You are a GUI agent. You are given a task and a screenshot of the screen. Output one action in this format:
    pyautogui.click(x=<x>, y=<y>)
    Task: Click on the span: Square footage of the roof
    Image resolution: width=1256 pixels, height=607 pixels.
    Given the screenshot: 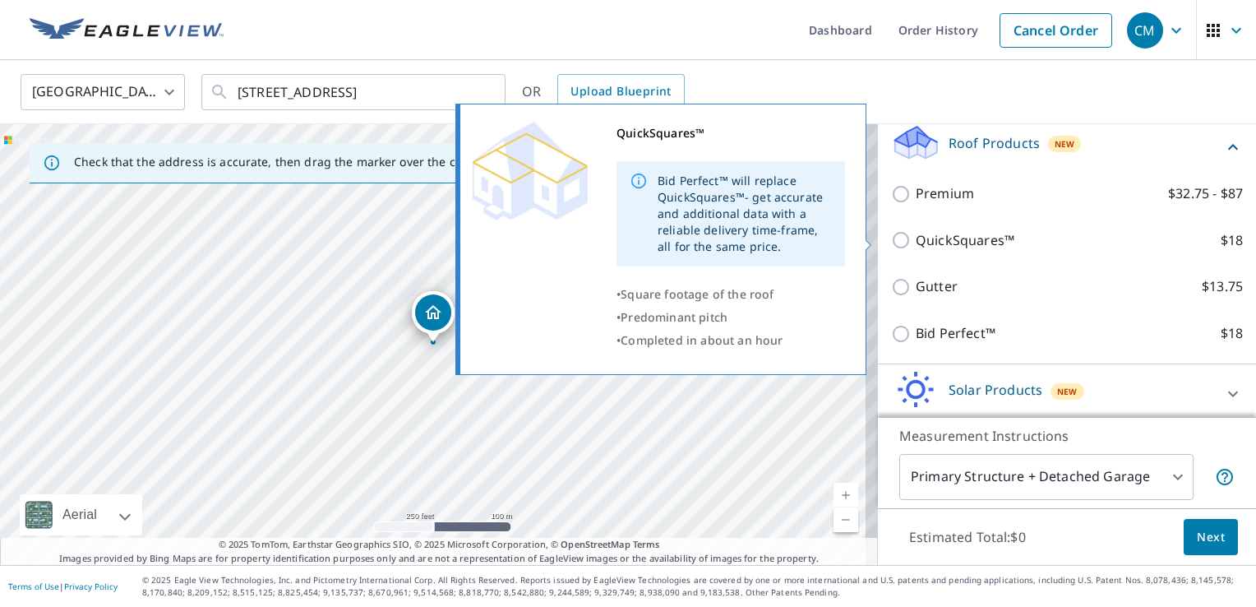 What is the action you would take?
    pyautogui.click(x=697, y=293)
    